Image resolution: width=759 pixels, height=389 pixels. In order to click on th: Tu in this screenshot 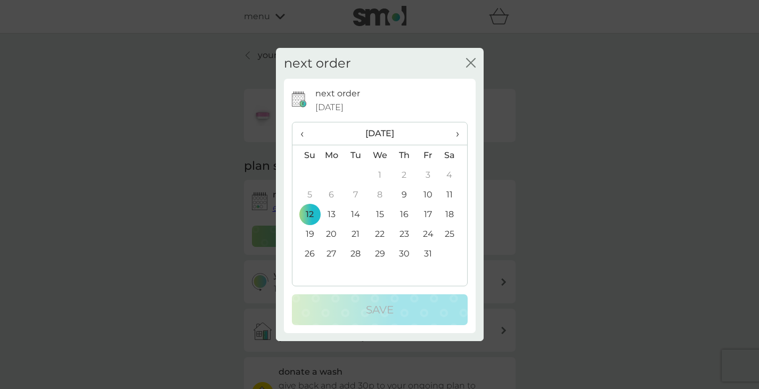, I will do `click(355, 156)`.